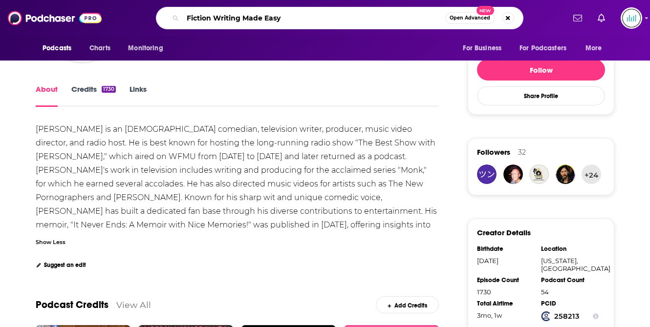 The width and height of the screenshot is (650, 327). What do you see at coordinates (487, 174) in the screenshot?
I see `a: qqoqqa` at bounding box center [487, 174].